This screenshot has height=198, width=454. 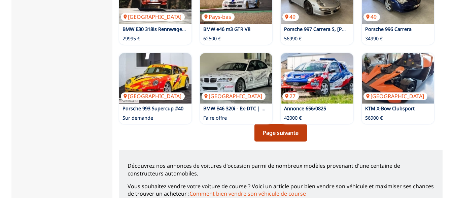 What do you see at coordinates (292, 39) in the screenshot?
I see `p: 56990 €` at bounding box center [292, 39].